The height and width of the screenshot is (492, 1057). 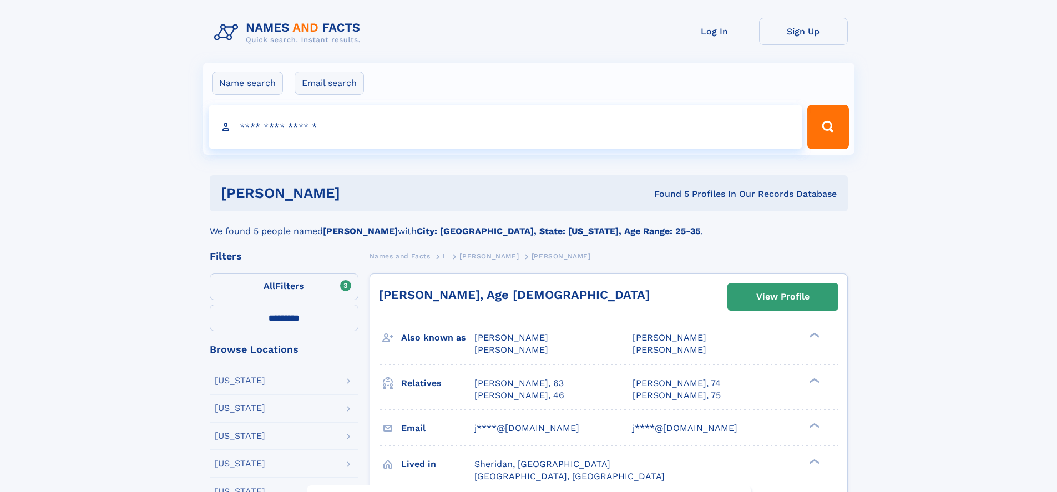 What do you see at coordinates (506, 127) in the screenshot?
I see `input: search input` at bounding box center [506, 127].